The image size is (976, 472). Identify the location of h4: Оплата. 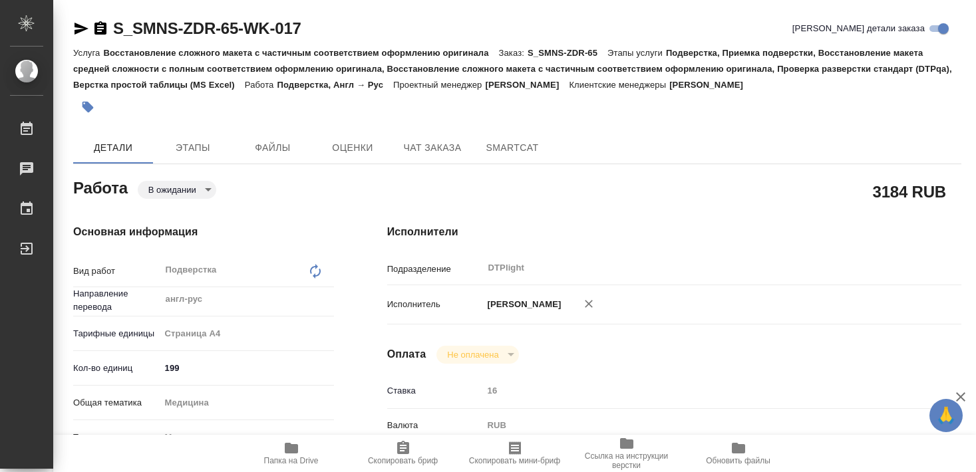
(406, 355).